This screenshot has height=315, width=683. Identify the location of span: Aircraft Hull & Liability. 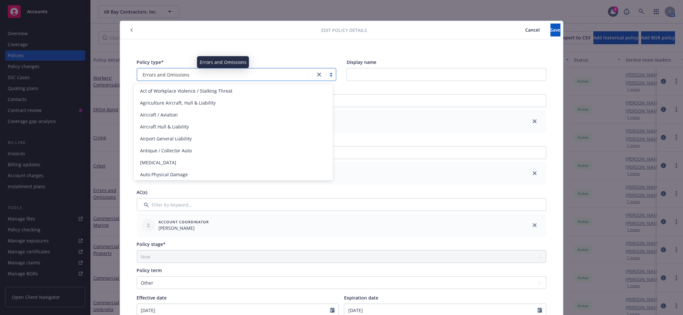
(164, 127).